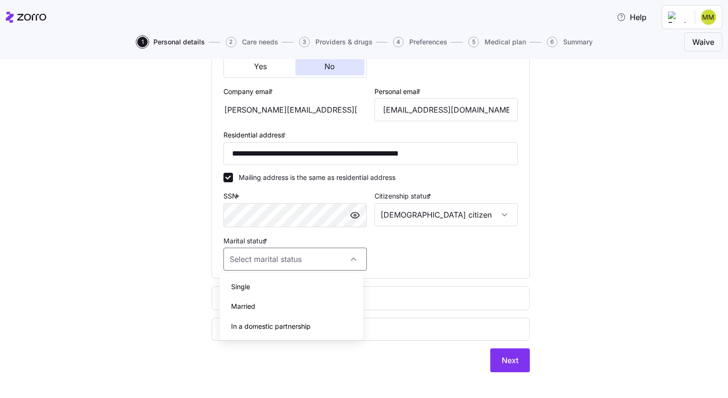 The width and height of the screenshot is (728, 398). I want to click on span: In a domestic partnership, so click(271, 326).